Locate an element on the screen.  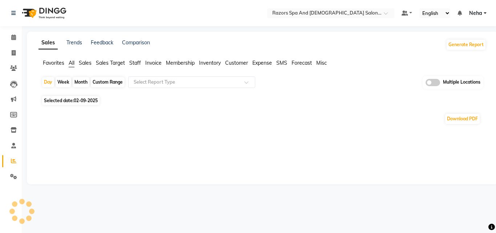
span: 02-09-2025 is located at coordinates (86, 100).